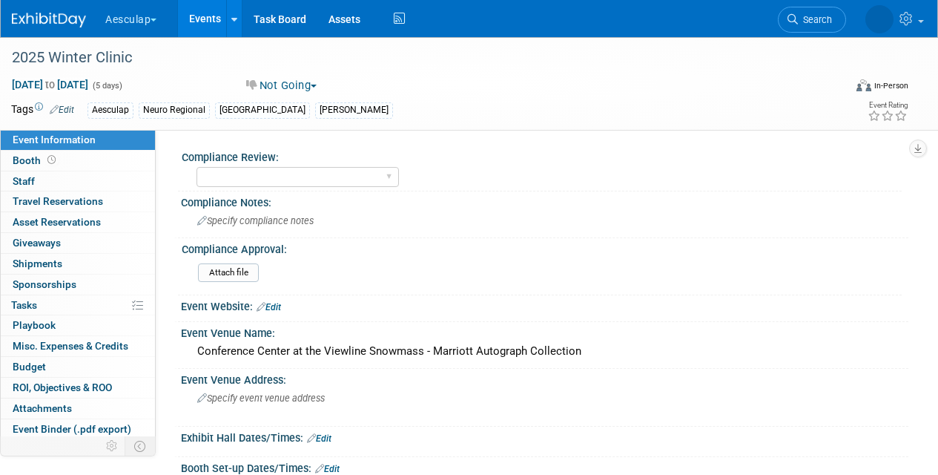  Describe the element at coordinates (78, 387) in the screenshot. I see `a: ROI, Objectives & ROO` at that location.